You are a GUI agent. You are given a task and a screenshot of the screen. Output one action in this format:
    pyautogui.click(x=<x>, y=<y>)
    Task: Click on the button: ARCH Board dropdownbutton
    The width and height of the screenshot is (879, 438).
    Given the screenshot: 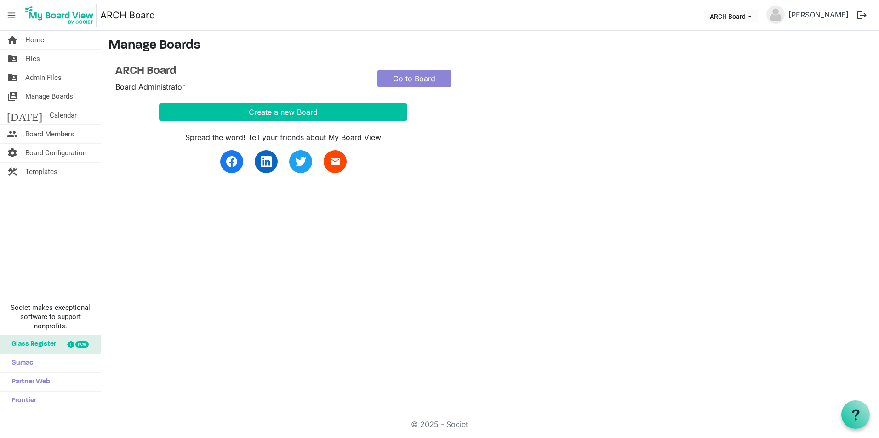 What is the action you would take?
    pyautogui.click(x=730, y=16)
    